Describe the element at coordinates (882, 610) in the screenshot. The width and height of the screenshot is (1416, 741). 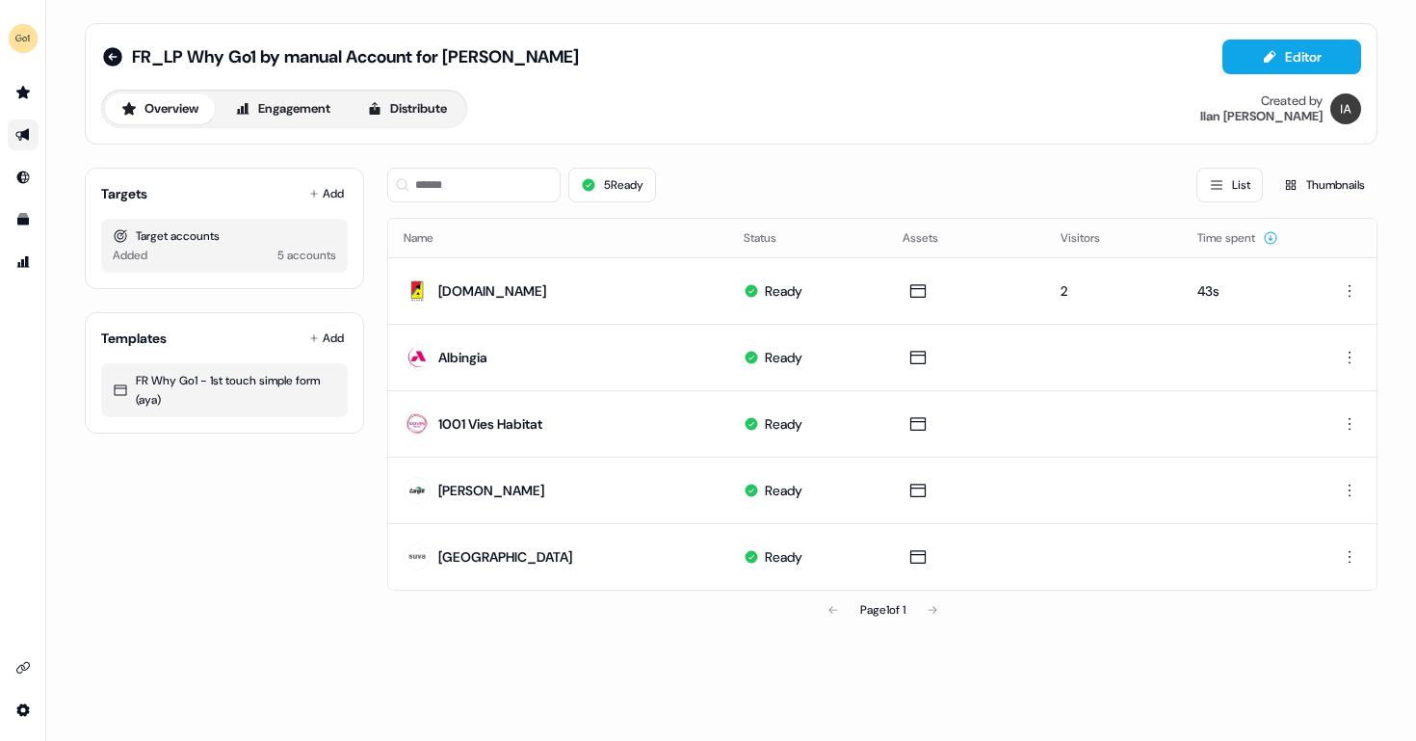
I see `div: Page 1 of 1` at that location.